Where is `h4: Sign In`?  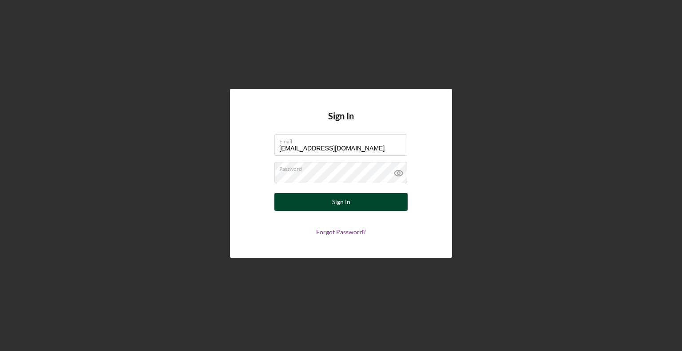 h4: Sign In is located at coordinates (341, 123).